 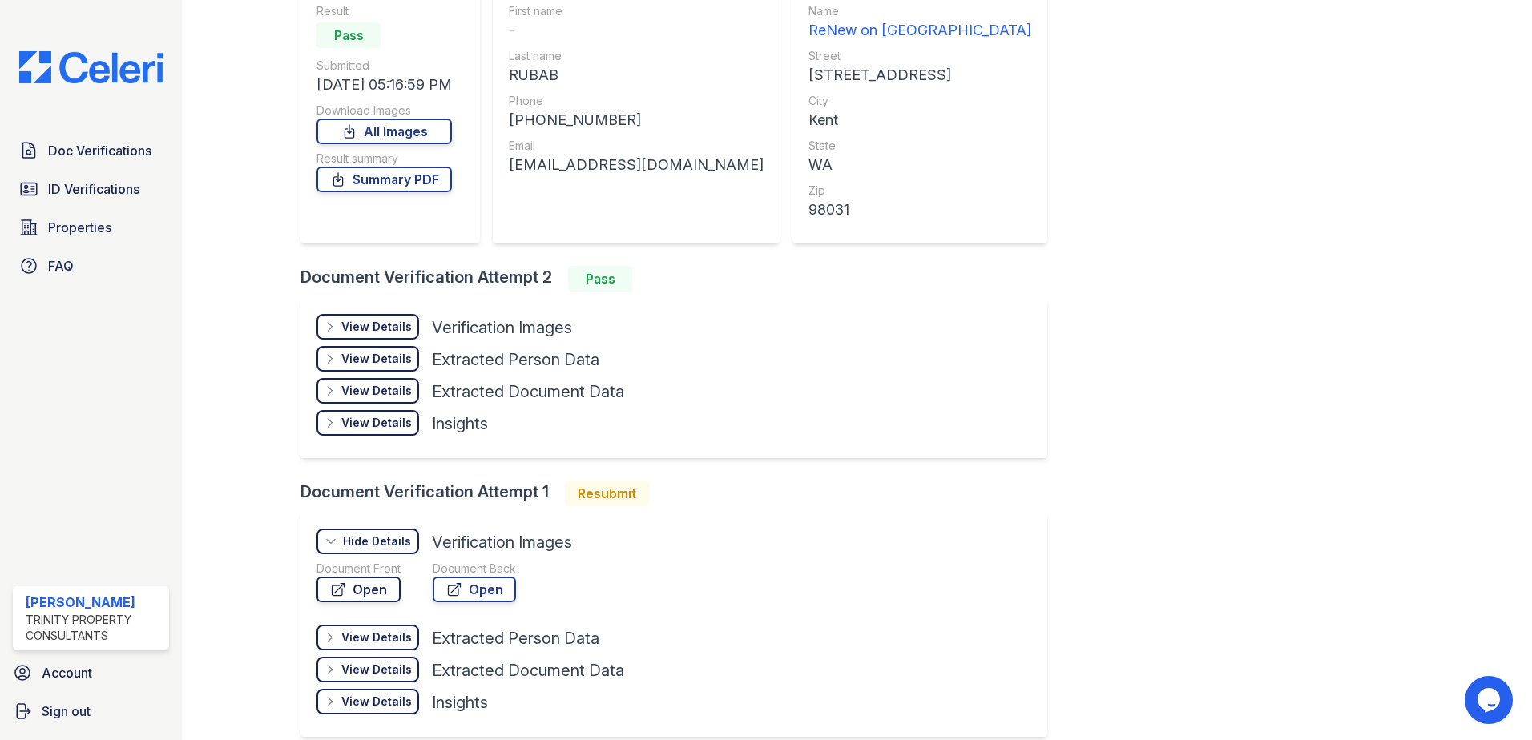 I want to click on a: Sign out, so click(x=91, y=711).